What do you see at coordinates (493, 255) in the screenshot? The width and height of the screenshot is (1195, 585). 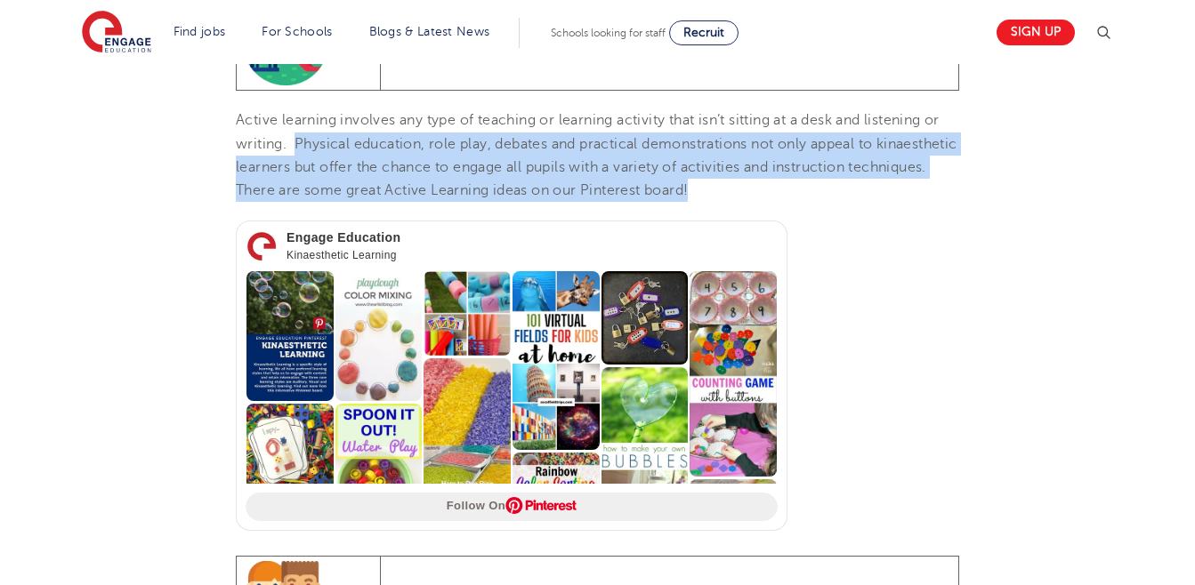 I see `span: Kinaesthetic Learning` at bounding box center [493, 255].